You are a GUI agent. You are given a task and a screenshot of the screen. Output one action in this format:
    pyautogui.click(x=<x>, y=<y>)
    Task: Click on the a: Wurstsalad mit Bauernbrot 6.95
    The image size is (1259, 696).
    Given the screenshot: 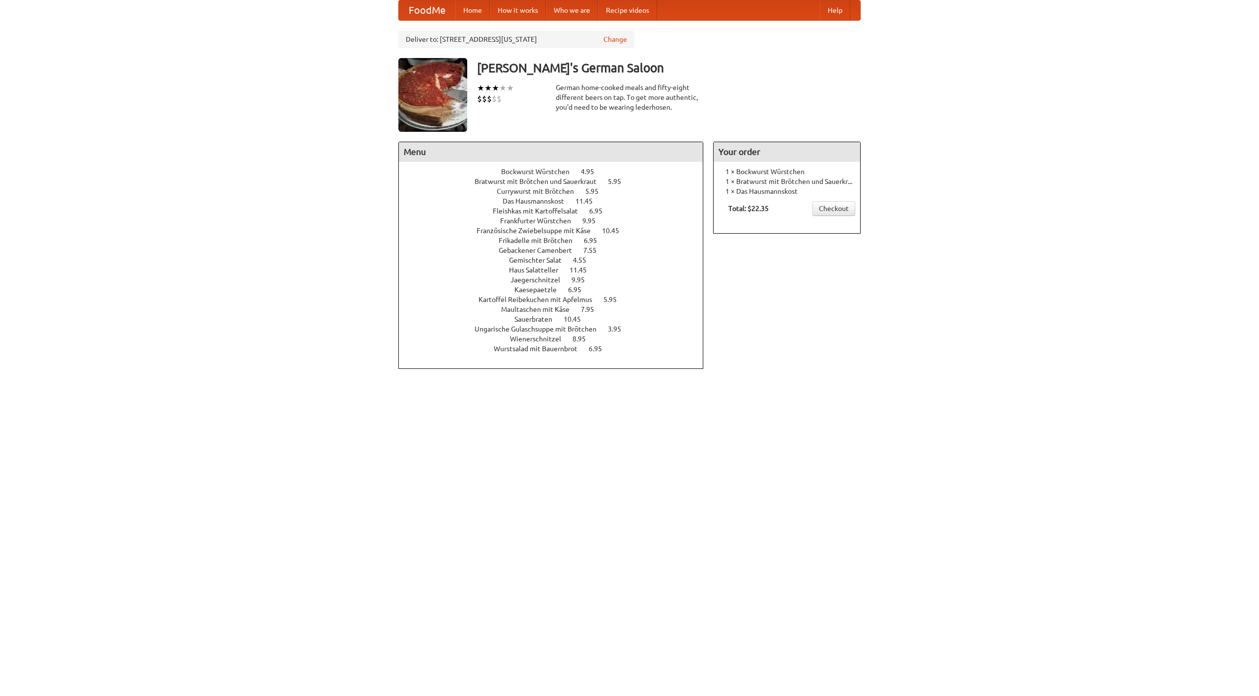 What is the action you would take?
    pyautogui.click(x=557, y=349)
    